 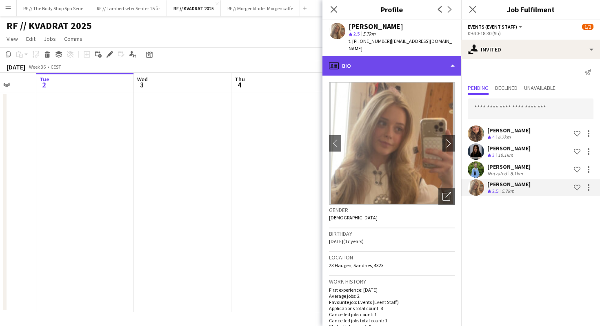 What do you see at coordinates (392, 257) in the screenshot?
I see `h3: Location` at bounding box center [392, 257].